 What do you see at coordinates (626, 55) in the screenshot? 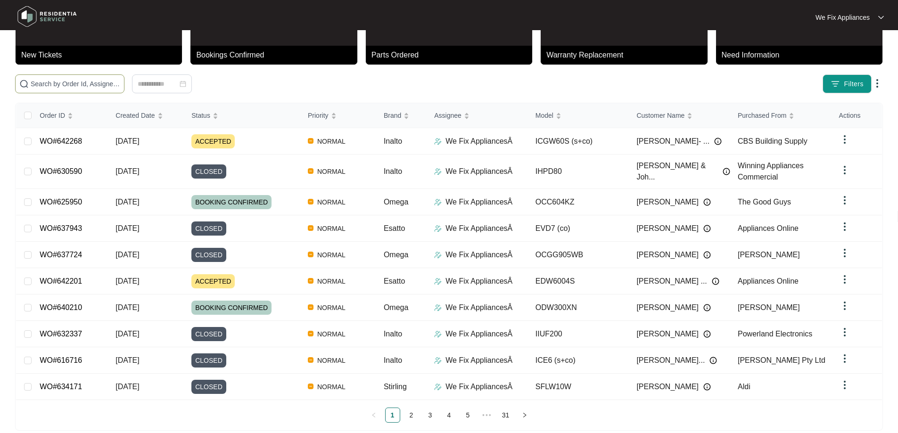
I see `p: Warranty Replacement` at bounding box center [626, 55].